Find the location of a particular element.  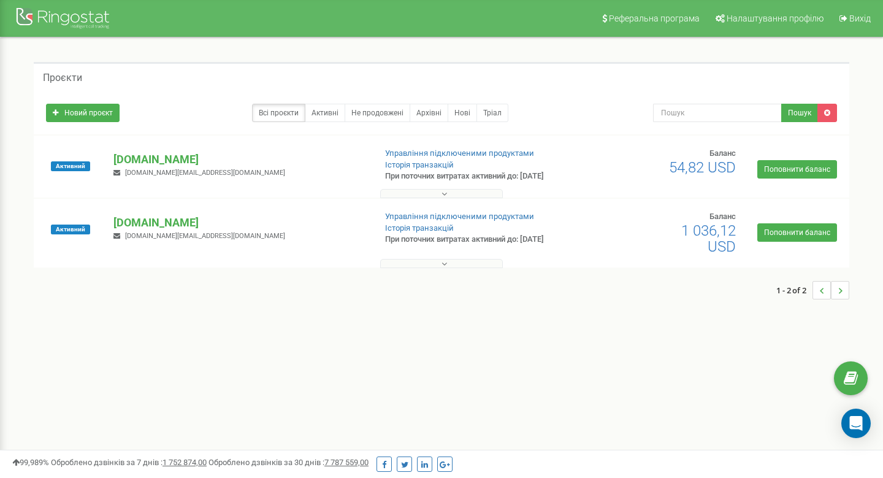

a: Новий проєкт is located at coordinates (83, 113).